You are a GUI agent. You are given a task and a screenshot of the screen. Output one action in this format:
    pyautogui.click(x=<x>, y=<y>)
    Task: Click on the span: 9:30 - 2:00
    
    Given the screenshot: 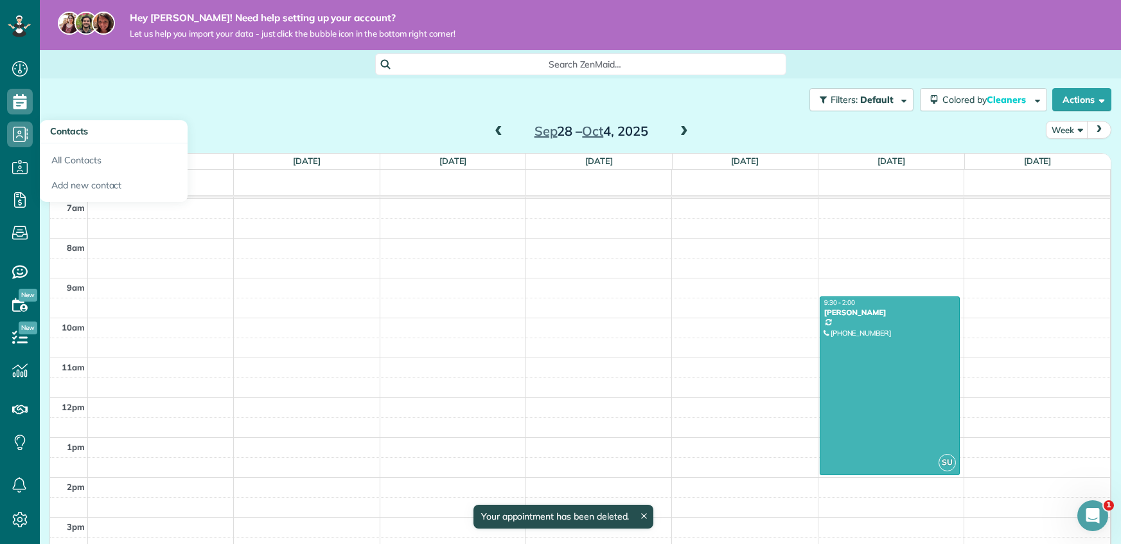 What is the action you would take?
    pyautogui.click(x=840, y=302)
    